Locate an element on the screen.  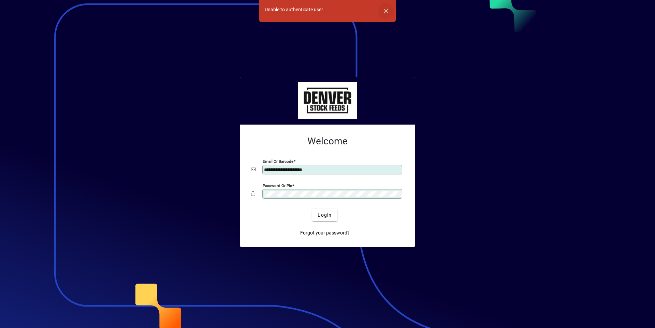
button: Dismiss is located at coordinates (386, 11).